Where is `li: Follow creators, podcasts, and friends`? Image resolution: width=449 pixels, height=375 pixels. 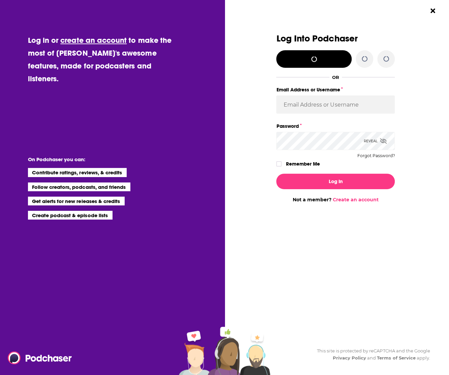
li: Follow creators, podcasts, and friends is located at coordinates (79, 187).